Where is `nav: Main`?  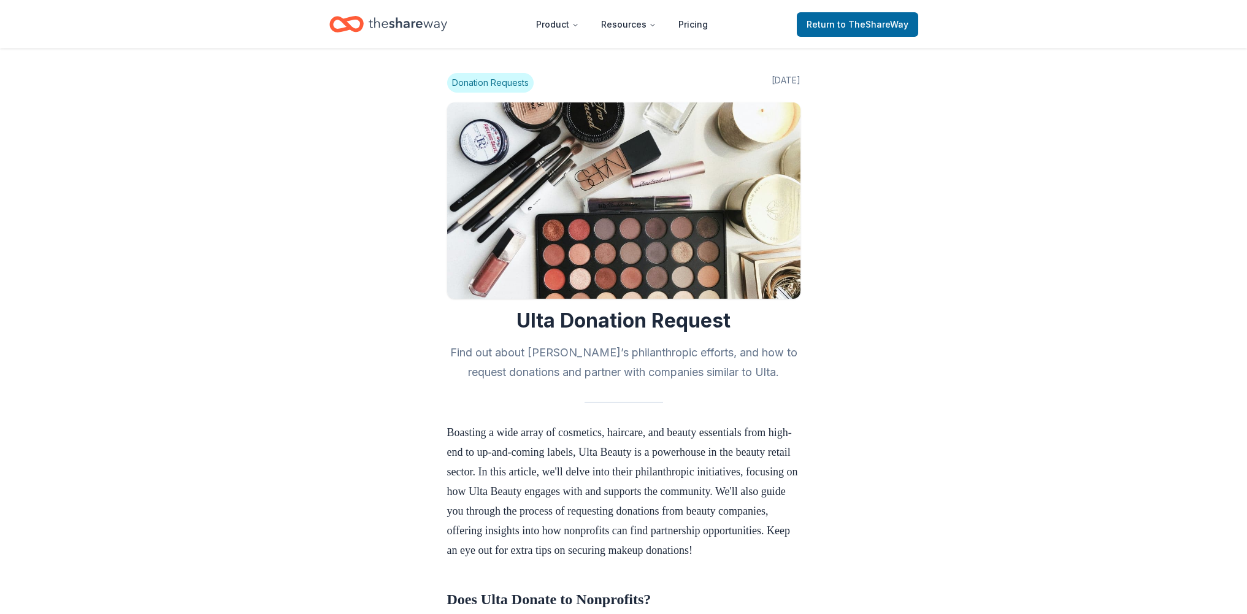
nav: Main is located at coordinates (622, 24).